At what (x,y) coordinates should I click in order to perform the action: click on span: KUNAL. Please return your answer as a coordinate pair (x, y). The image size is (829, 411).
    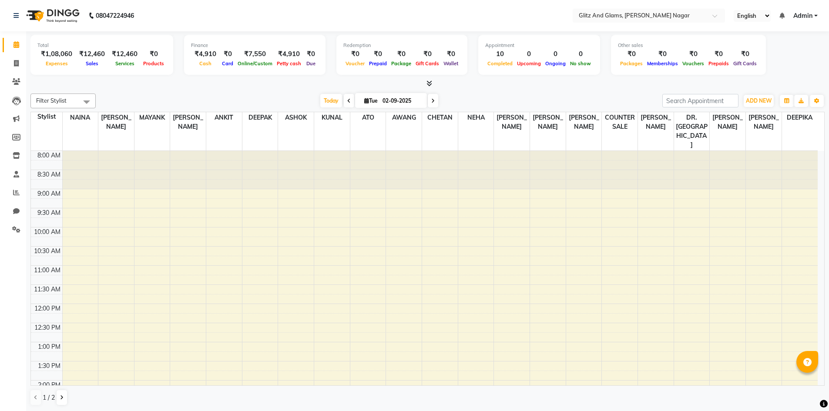
    Looking at the image, I should click on (332, 117).